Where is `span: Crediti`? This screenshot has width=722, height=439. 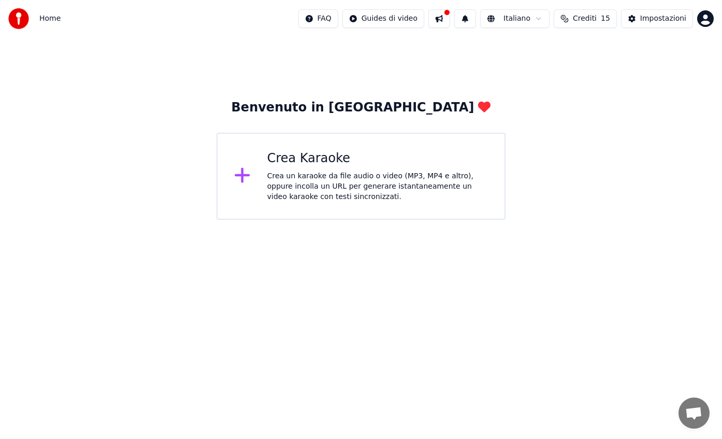
span: Crediti is located at coordinates (585, 19).